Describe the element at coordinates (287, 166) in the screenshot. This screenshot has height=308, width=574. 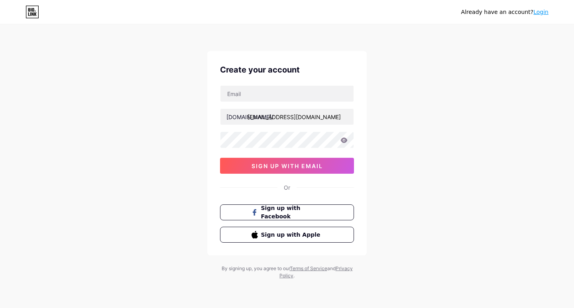
I see `span: sign up with email` at that location.